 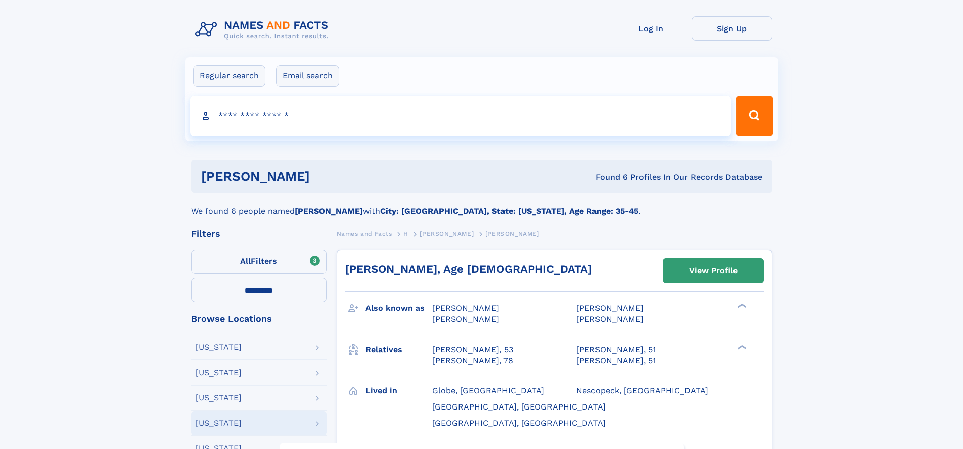 I want to click on div: Found 6 Profiles In Our Records Database, so click(x=607, y=177).